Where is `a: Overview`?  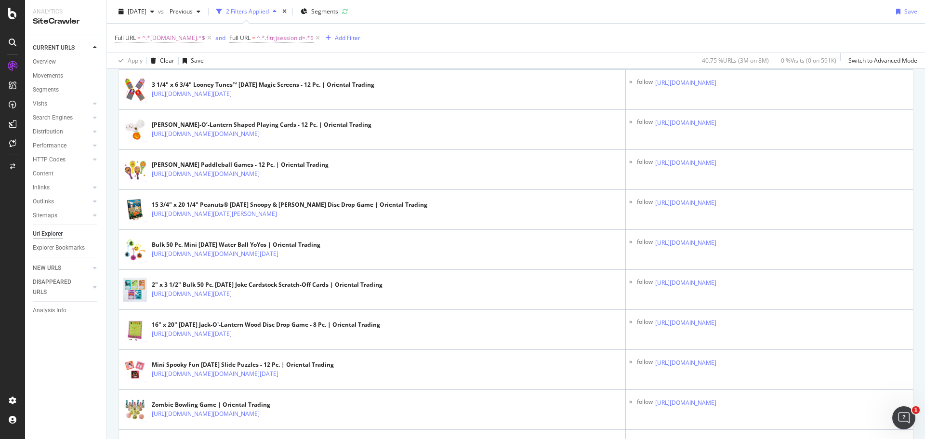 a: Overview is located at coordinates (66, 62).